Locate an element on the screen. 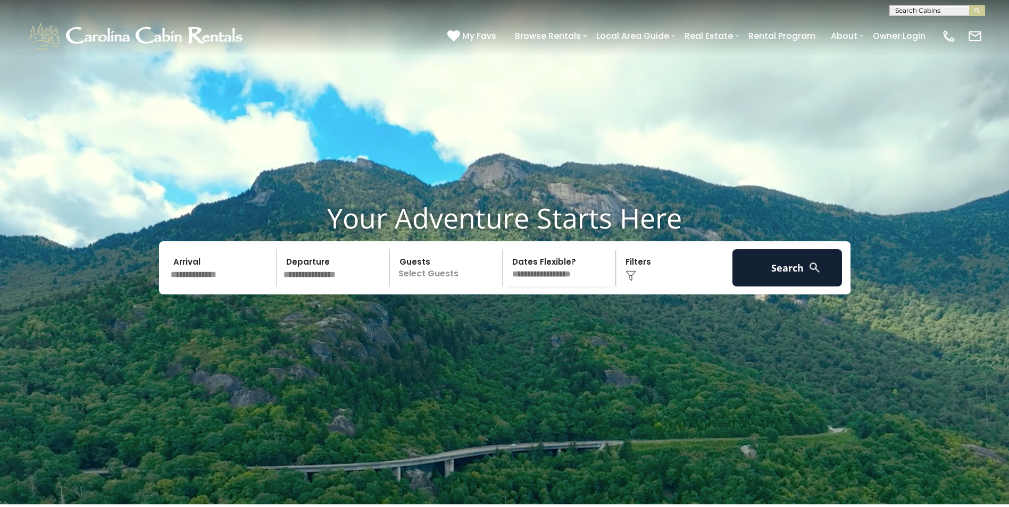 Image resolution: width=1009 pixels, height=507 pixels. a: Owner Login is located at coordinates (899, 36).